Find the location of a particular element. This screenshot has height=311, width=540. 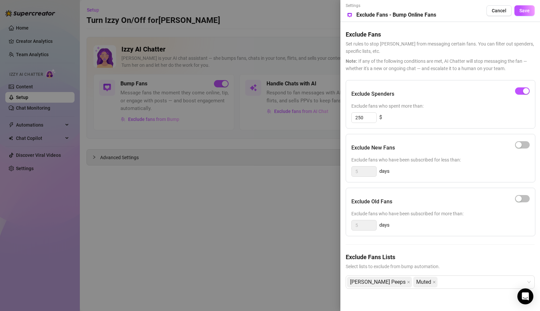

h5: Exclude New Fans is located at coordinates (373, 148).